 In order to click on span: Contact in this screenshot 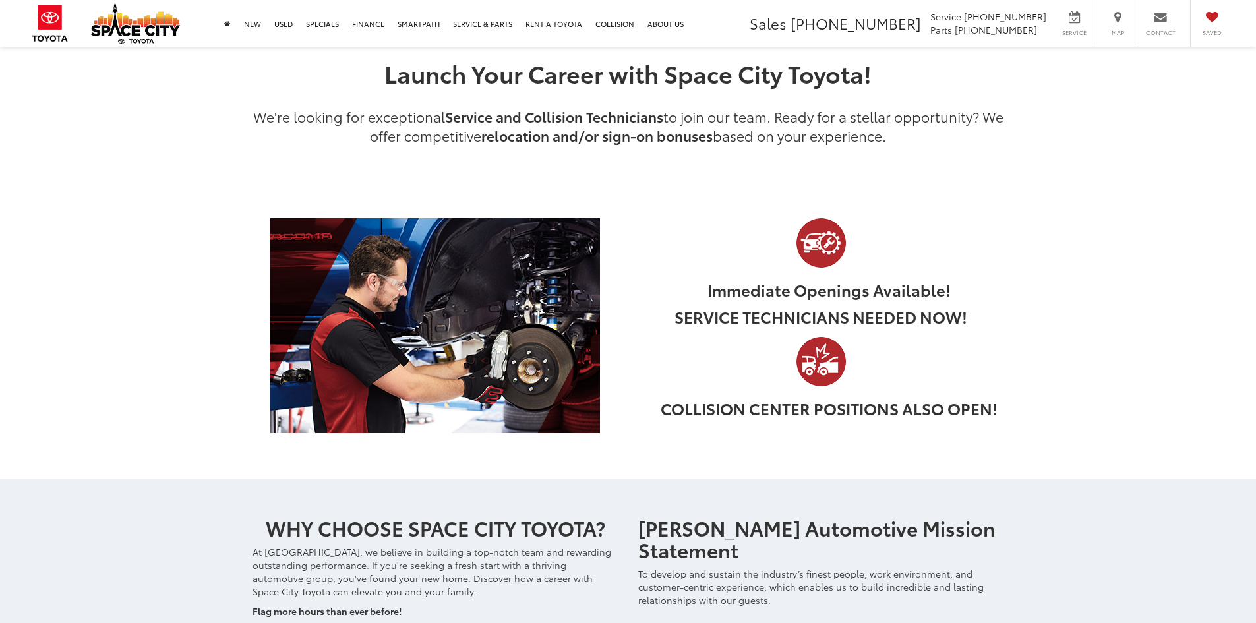, I will do `click(1160, 32)`.